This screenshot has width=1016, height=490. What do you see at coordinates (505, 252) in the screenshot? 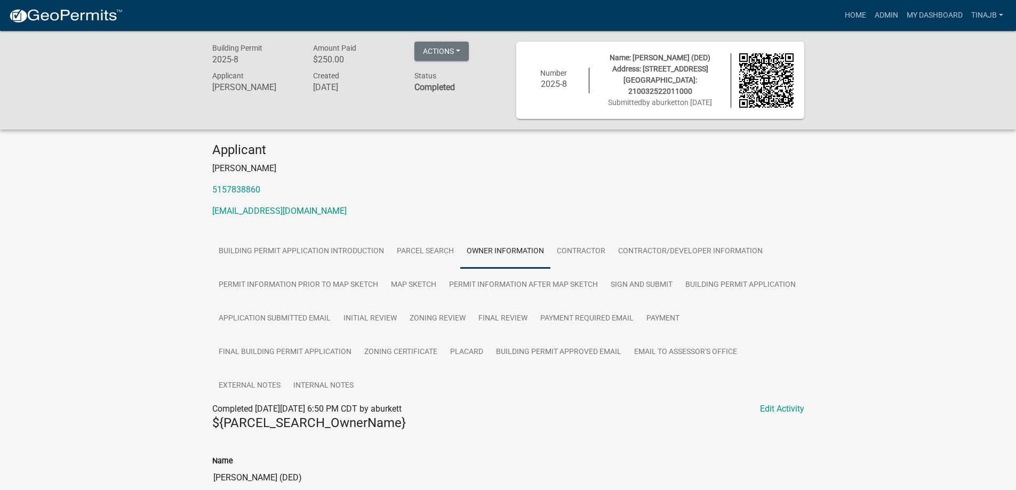
I see `a: Owner Information` at bounding box center [505, 252].